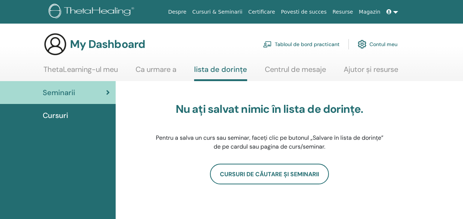 This screenshot has width=463, height=219. What do you see at coordinates (267, 44) in the screenshot?
I see `img: chalkboard-teacher.svg` at bounding box center [267, 44].